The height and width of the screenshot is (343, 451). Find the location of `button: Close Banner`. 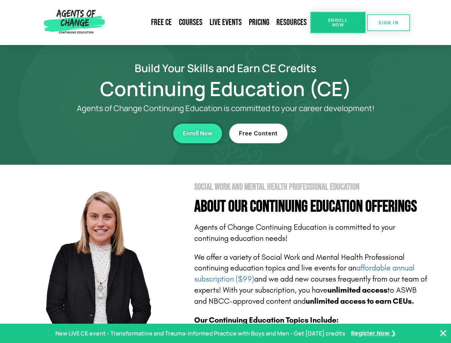

button: Close Banner is located at coordinates (443, 333).